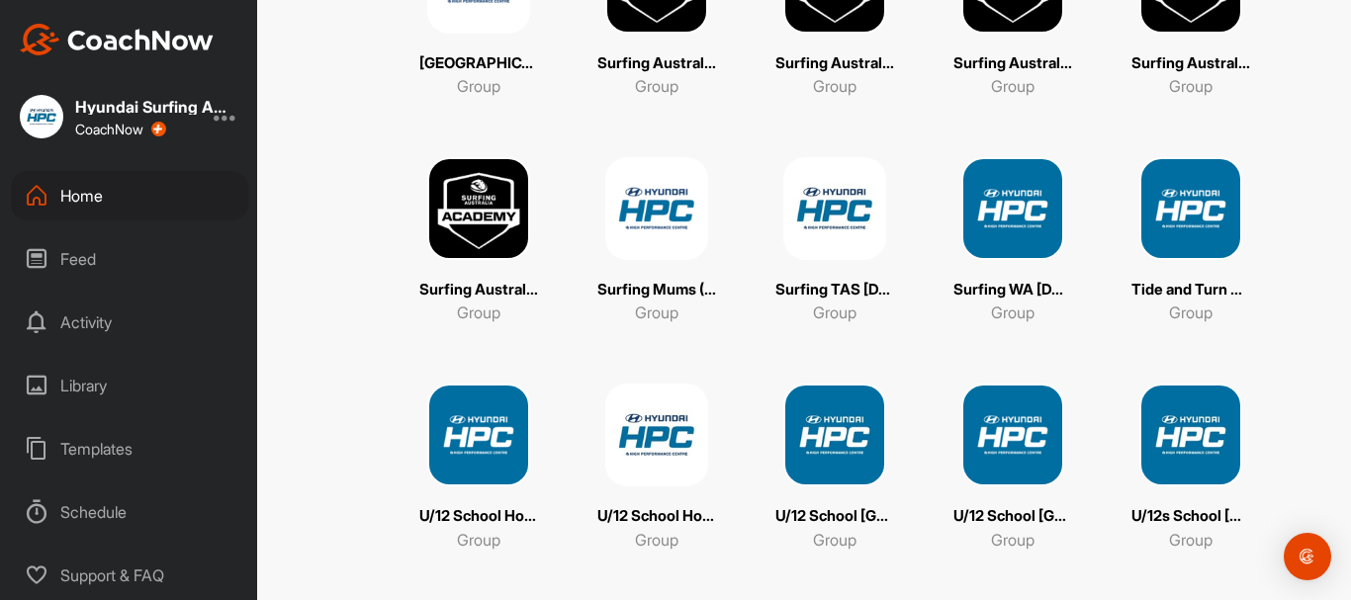 The width and height of the screenshot is (1351, 600). What do you see at coordinates (130, 386) in the screenshot?
I see `div: Library` at bounding box center [130, 386].